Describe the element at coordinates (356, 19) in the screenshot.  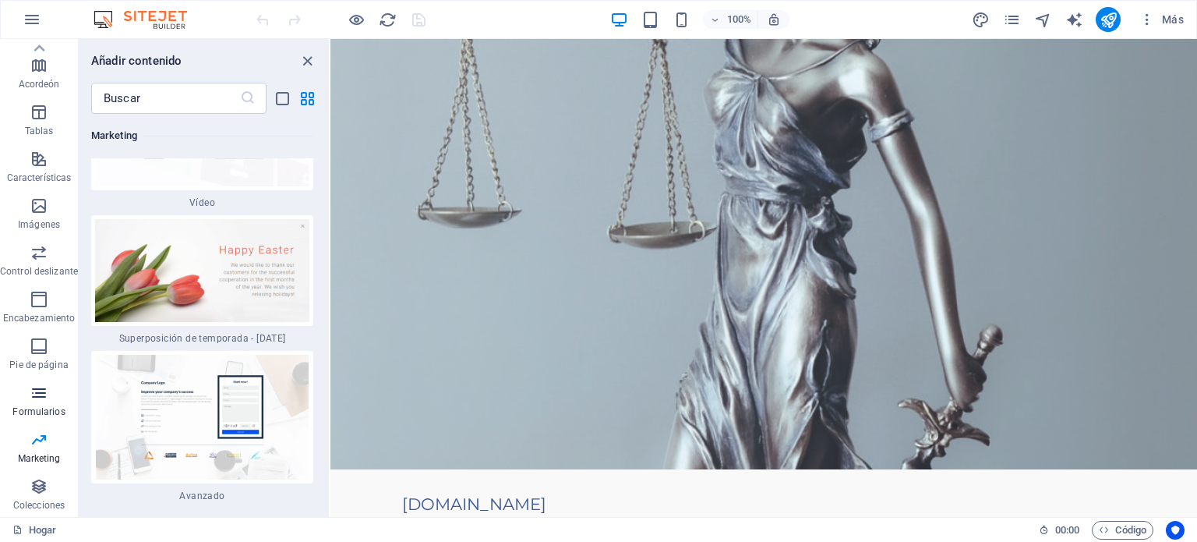
I see `button: Haga clic aquí para salir del modo de vista previa y continuar editando` at that location.